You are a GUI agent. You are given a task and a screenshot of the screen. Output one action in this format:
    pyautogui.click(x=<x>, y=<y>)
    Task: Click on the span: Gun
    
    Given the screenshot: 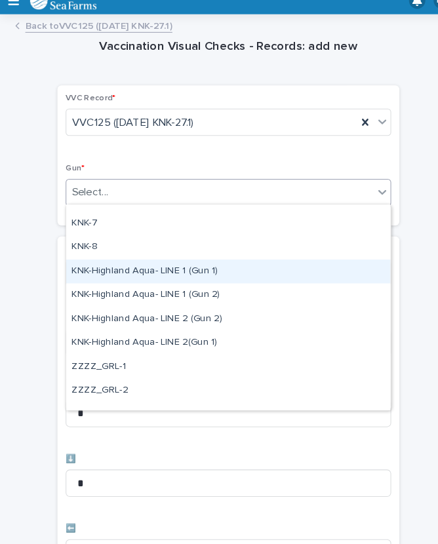 What is the action you would take?
    pyautogui.click(x=72, y=174)
    